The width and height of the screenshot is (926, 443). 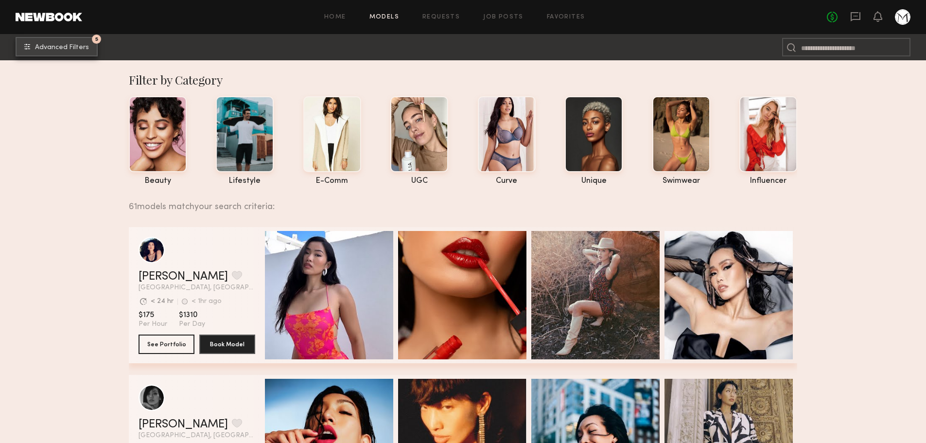 What do you see at coordinates (419, 181) in the screenshot?
I see `div: UGC` at bounding box center [419, 181].